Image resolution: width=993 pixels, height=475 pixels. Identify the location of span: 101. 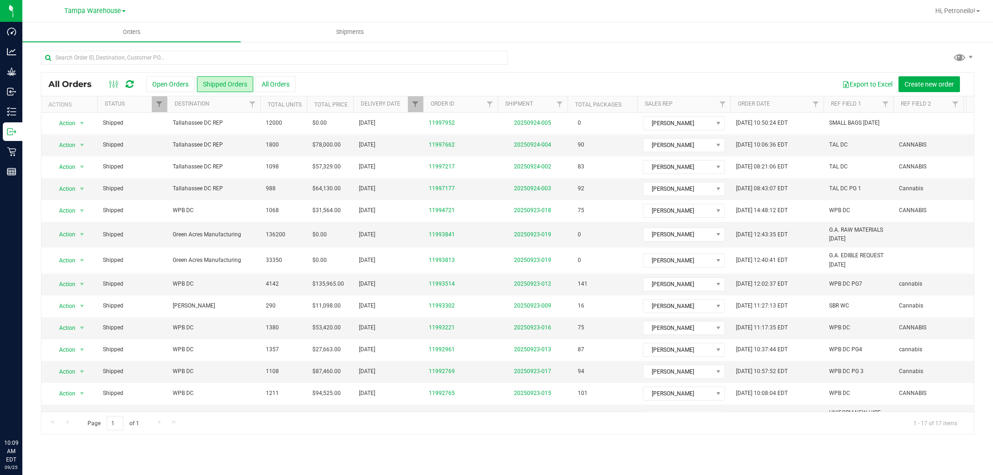
(582, 393).